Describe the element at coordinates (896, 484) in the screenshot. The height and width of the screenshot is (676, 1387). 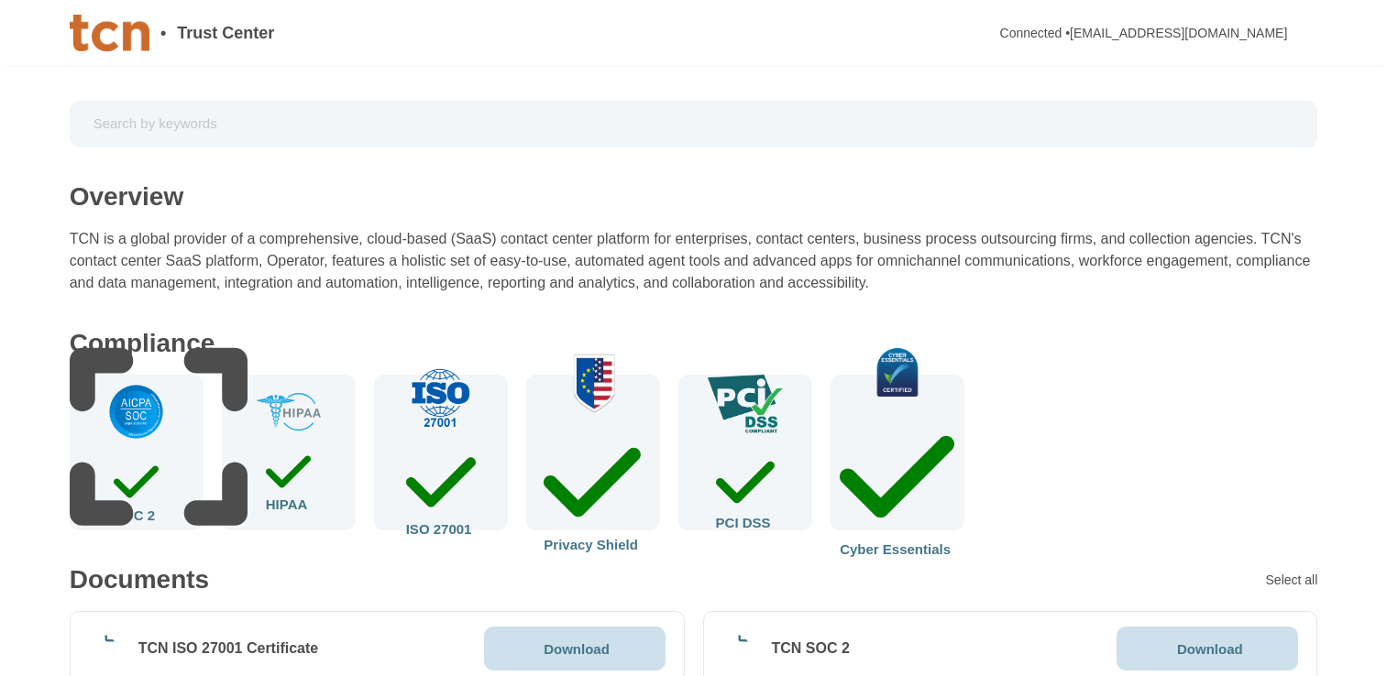
I see `div: Cyber Essentials` at that location.